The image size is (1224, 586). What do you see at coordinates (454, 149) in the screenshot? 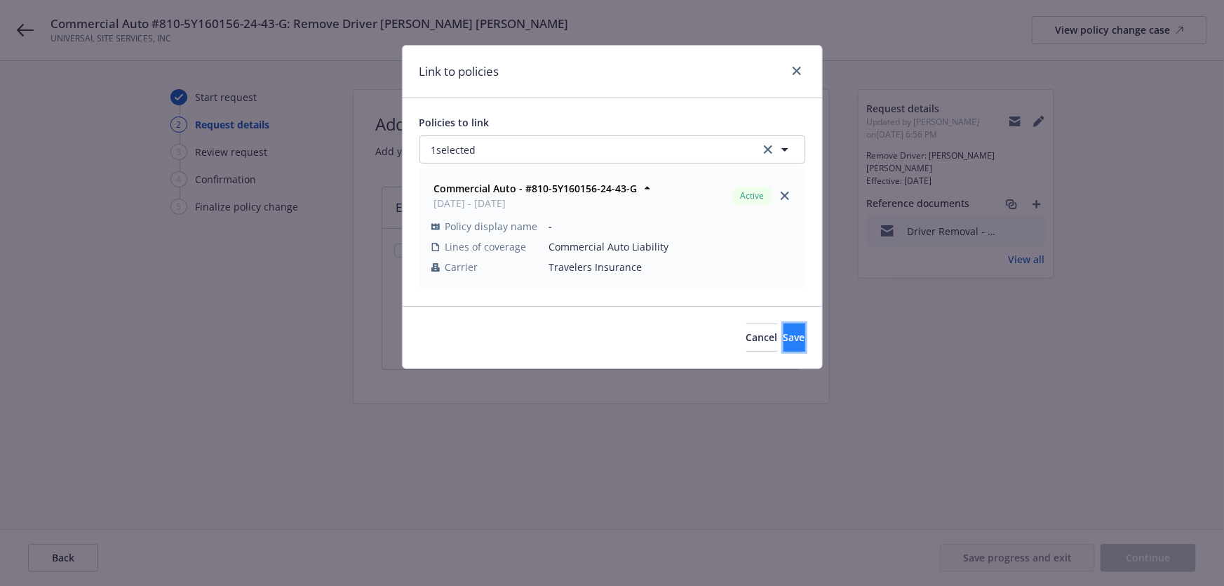
I see `span: 1 selected` at bounding box center [454, 149].